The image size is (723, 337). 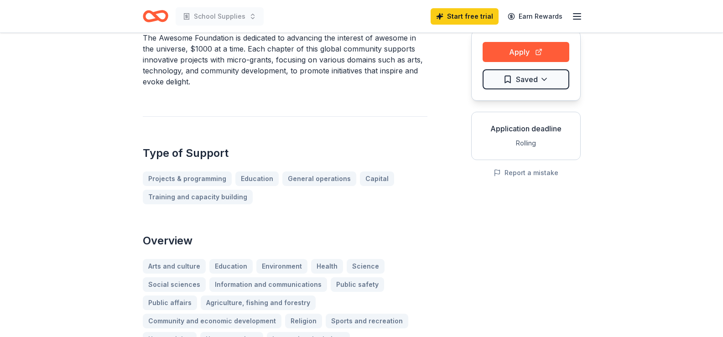 What do you see at coordinates (197, 197) in the screenshot?
I see `a: Training and capacity building` at bounding box center [197, 197].